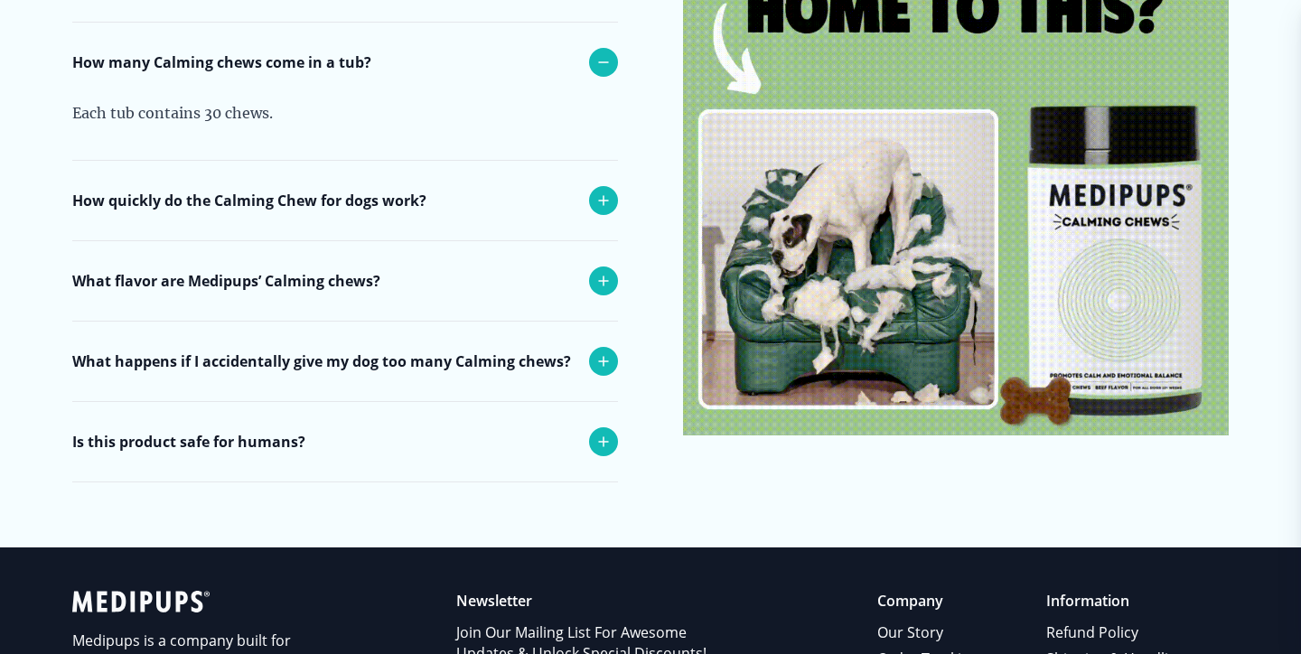 The width and height of the screenshot is (1301, 654). I want to click on div: Beef Flavored: Our chews will leave your pup begging for MORE!, so click(343, 350).